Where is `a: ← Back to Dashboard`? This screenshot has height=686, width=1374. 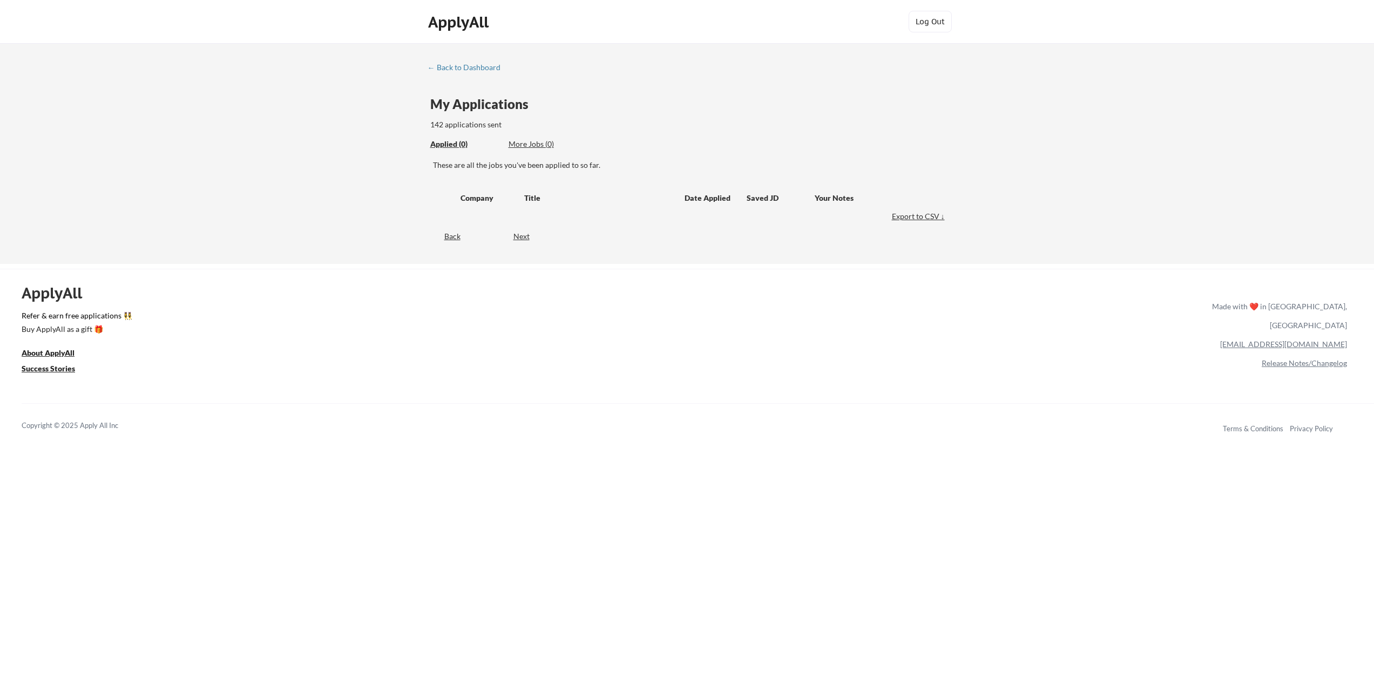 a: ← Back to Dashboard is located at coordinates (468, 69).